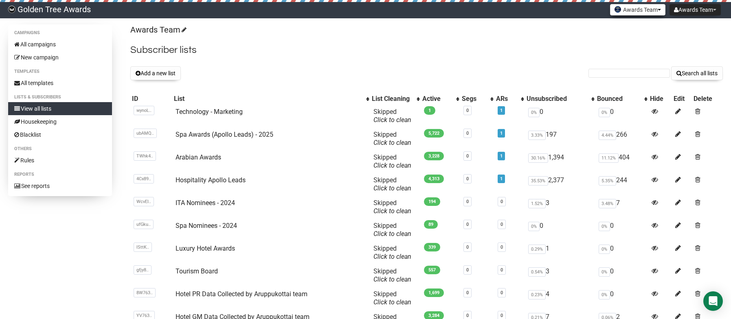 This screenshot has width=731, height=319. I want to click on span: ubAMQ.., so click(145, 133).